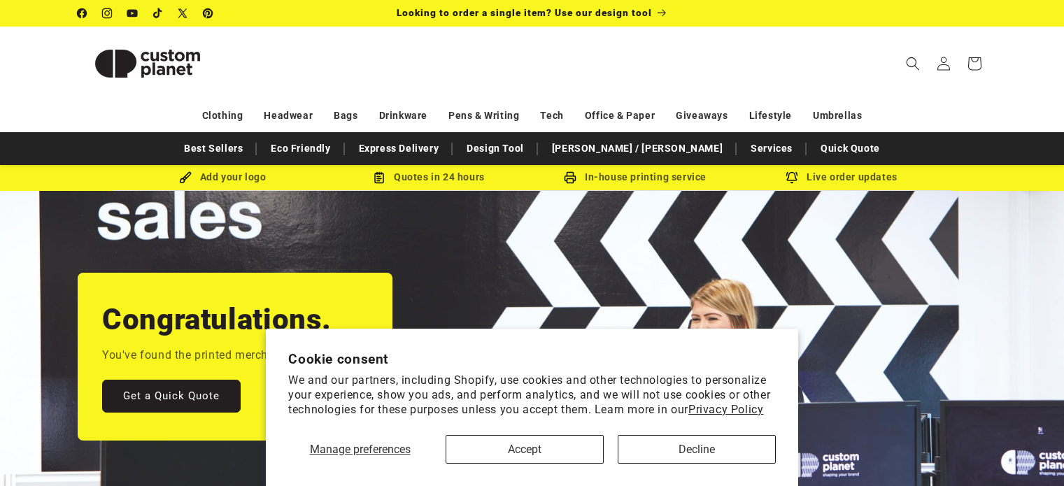  Describe the element at coordinates (702, 115) in the screenshot. I see `a: Giveaways` at that location.